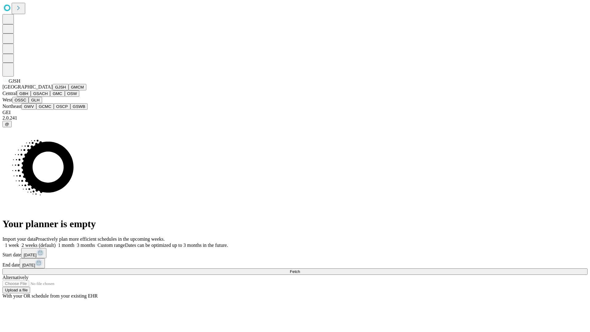 The height and width of the screenshot is (332, 590). I want to click on button: Upload a file, so click(16, 290).